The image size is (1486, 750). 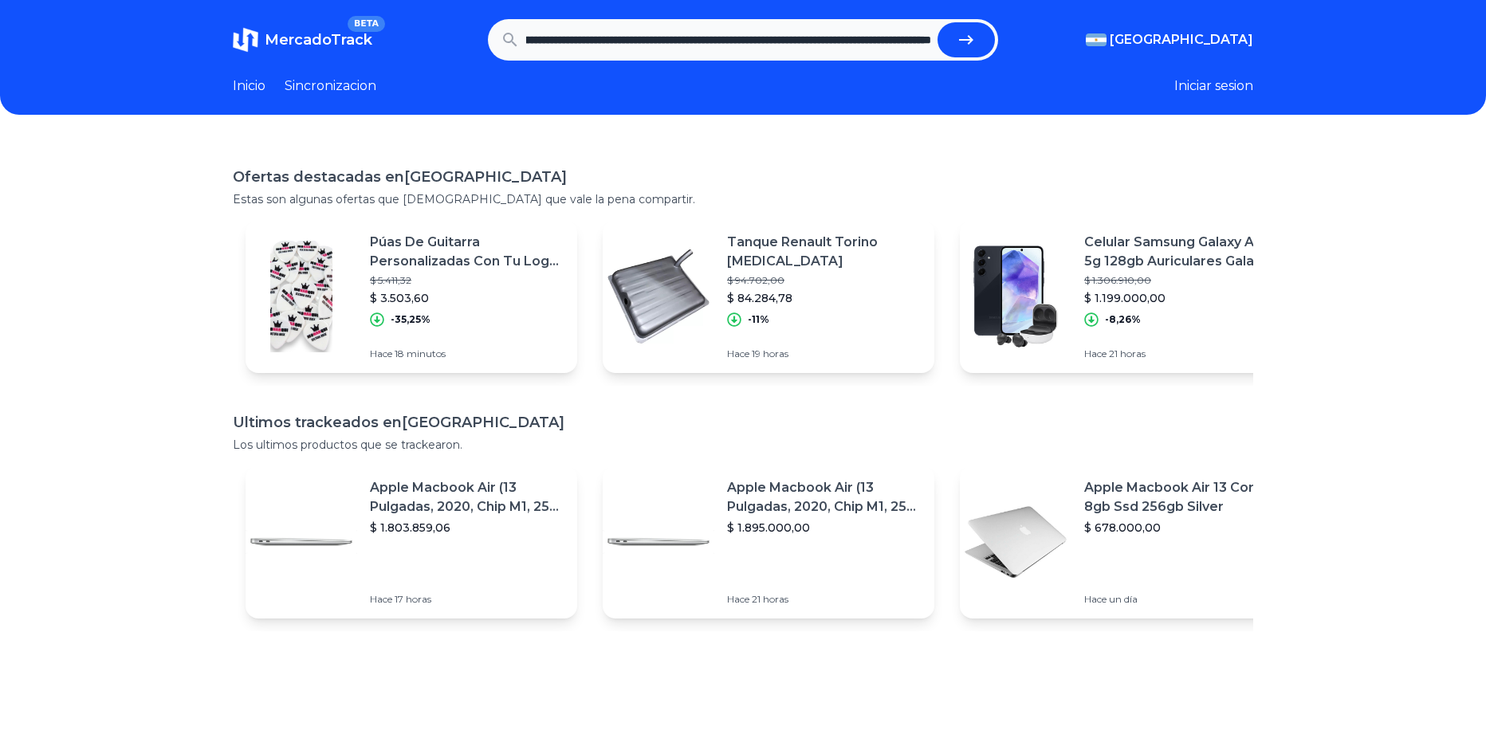 What do you see at coordinates (1126, 542) in the screenshot?
I see `a: Featured imageApple Macbook Air 13 Core I5 8gb Ssd 256gb Silver$ 678.000,00Hace un día` at bounding box center [1126, 542].